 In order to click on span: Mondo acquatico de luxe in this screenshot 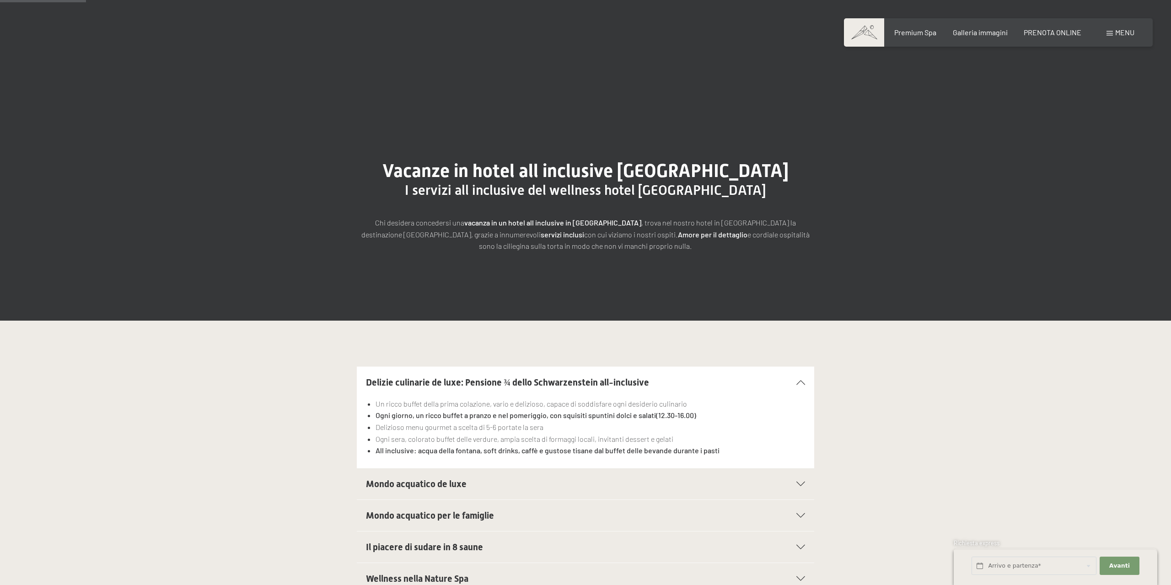, I will do `click(416, 484)`.